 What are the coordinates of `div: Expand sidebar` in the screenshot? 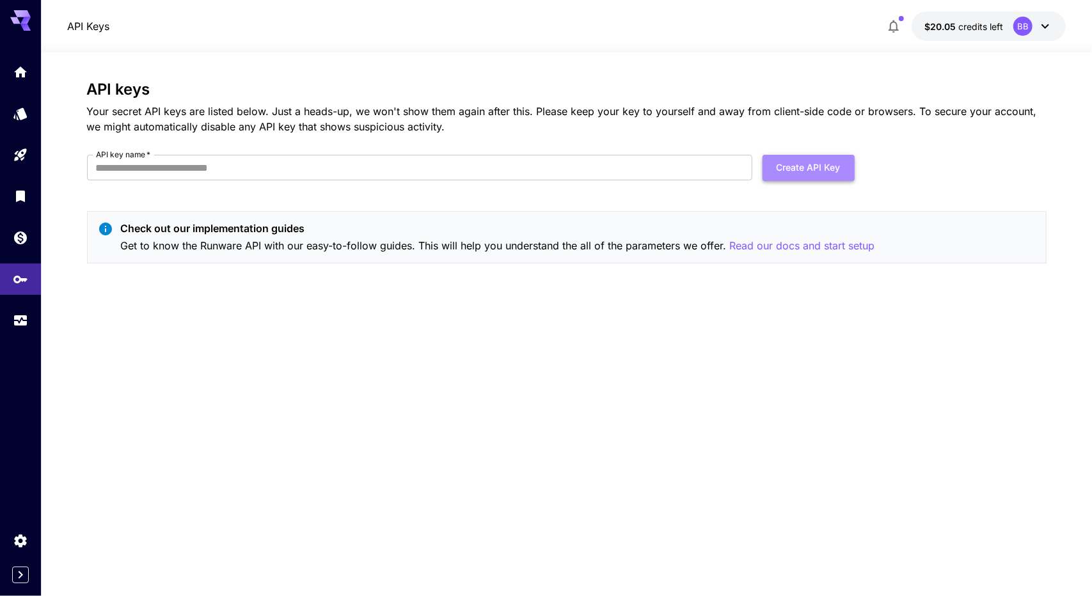 It's located at (20, 575).